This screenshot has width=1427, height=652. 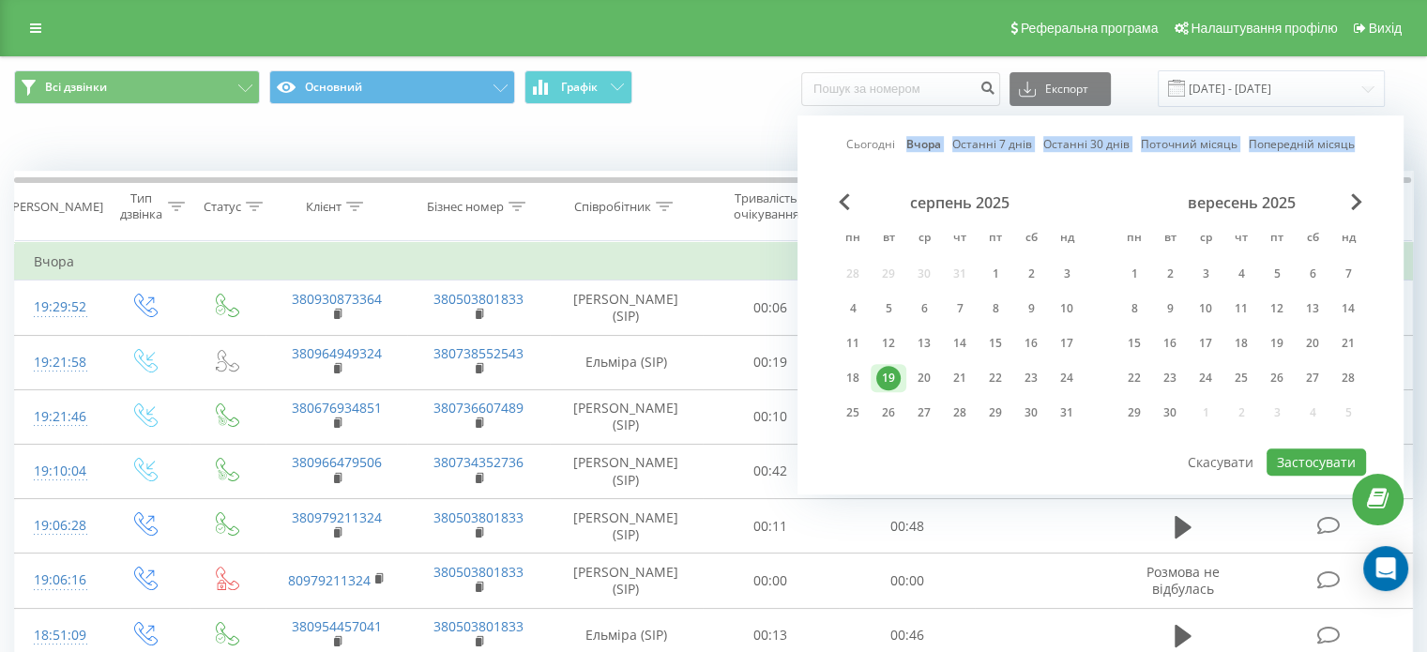 What do you see at coordinates (1241, 274) in the screenshot?
I see `div: 4` at bounding box center [1241, 274].